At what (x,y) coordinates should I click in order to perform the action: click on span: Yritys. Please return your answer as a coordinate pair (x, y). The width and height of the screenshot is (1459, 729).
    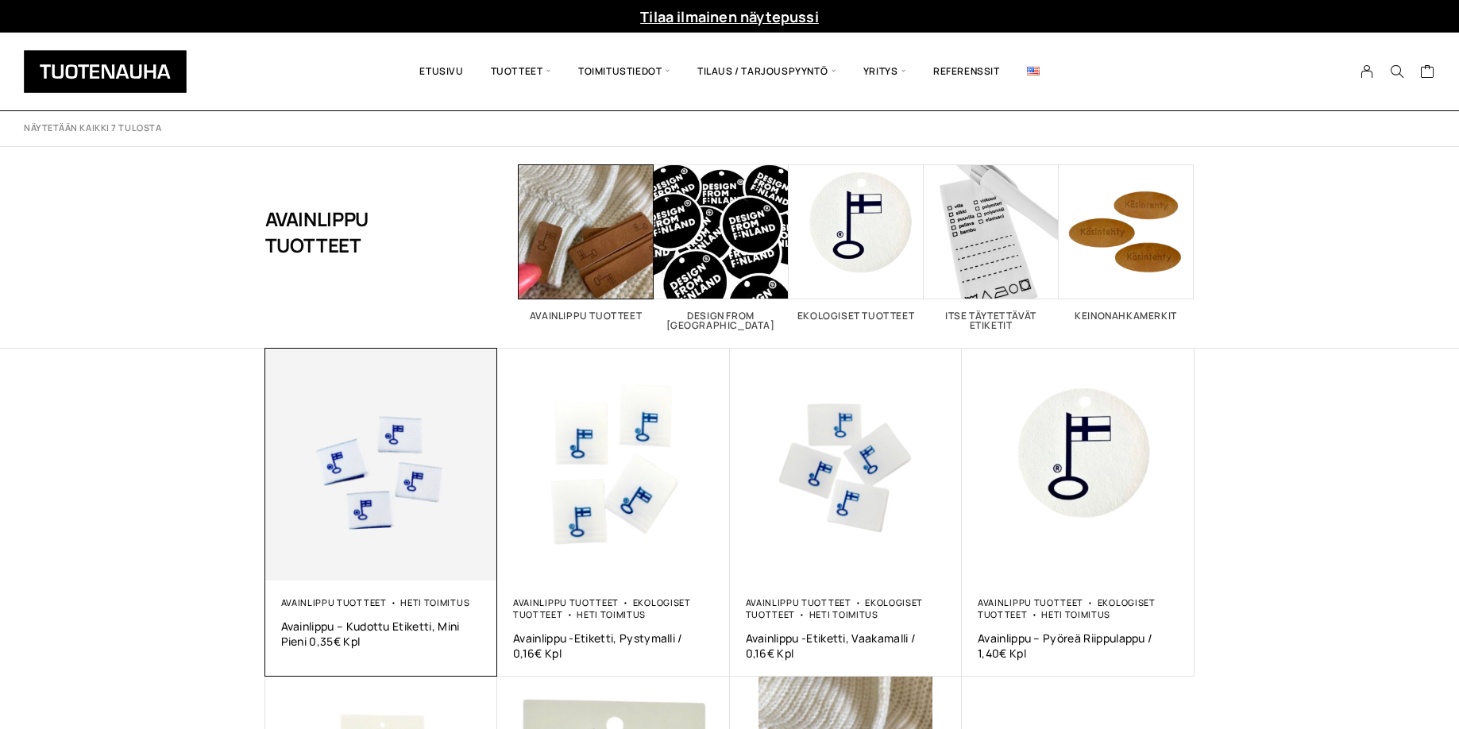
    Looking at the image, I should click on (885, 71).